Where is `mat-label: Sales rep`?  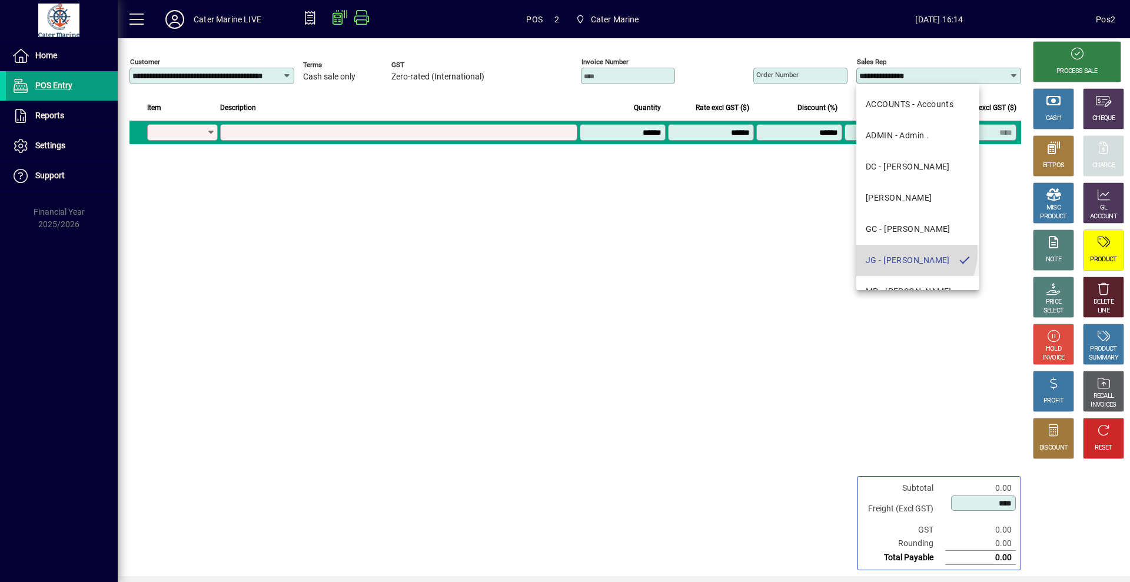
mat-label: Sales rep is located at coordinates (871, 62).